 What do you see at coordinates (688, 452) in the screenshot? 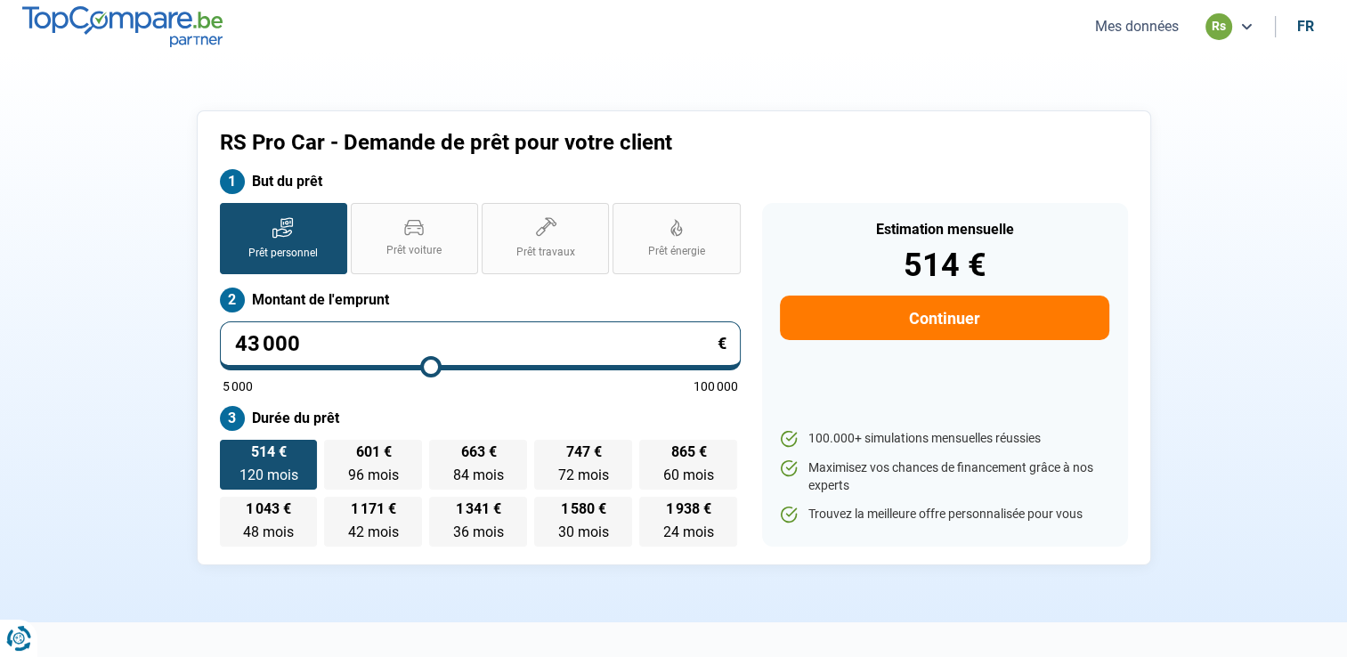
I see `span: 865 €` at bounding box center [688, 452].